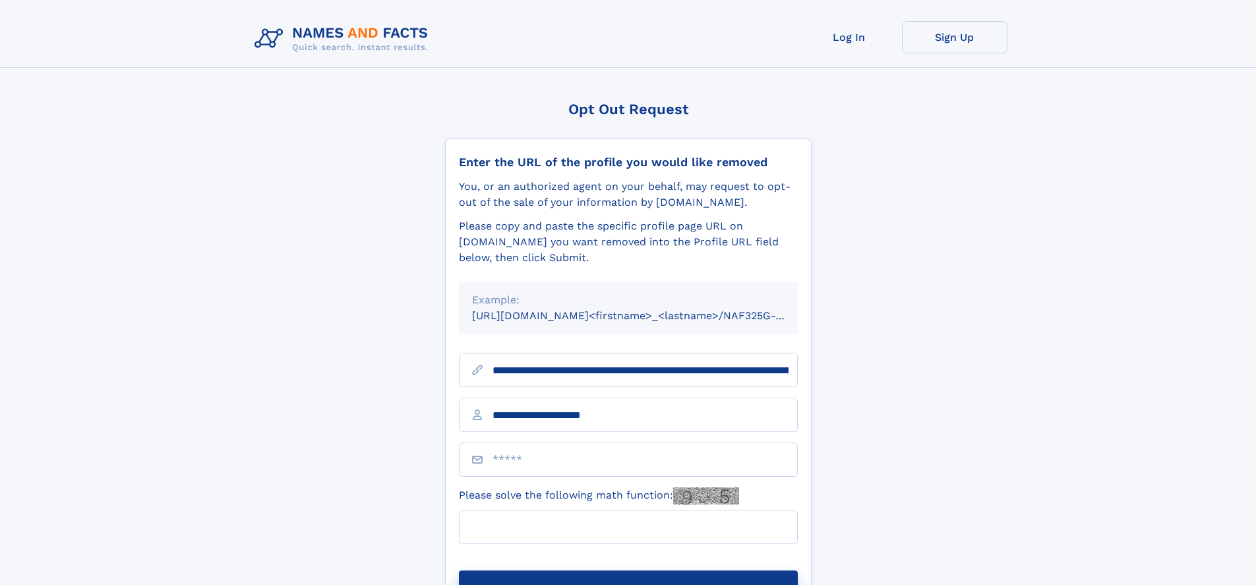 This screenshot has height=585, width=1256. What do you see at coordinates (628, 194) in the screenshot?
I see `div: You, or an authorized agent on your behalf, may request to opt-out of the sale of your informatio...` at bounding box center [628, 194].